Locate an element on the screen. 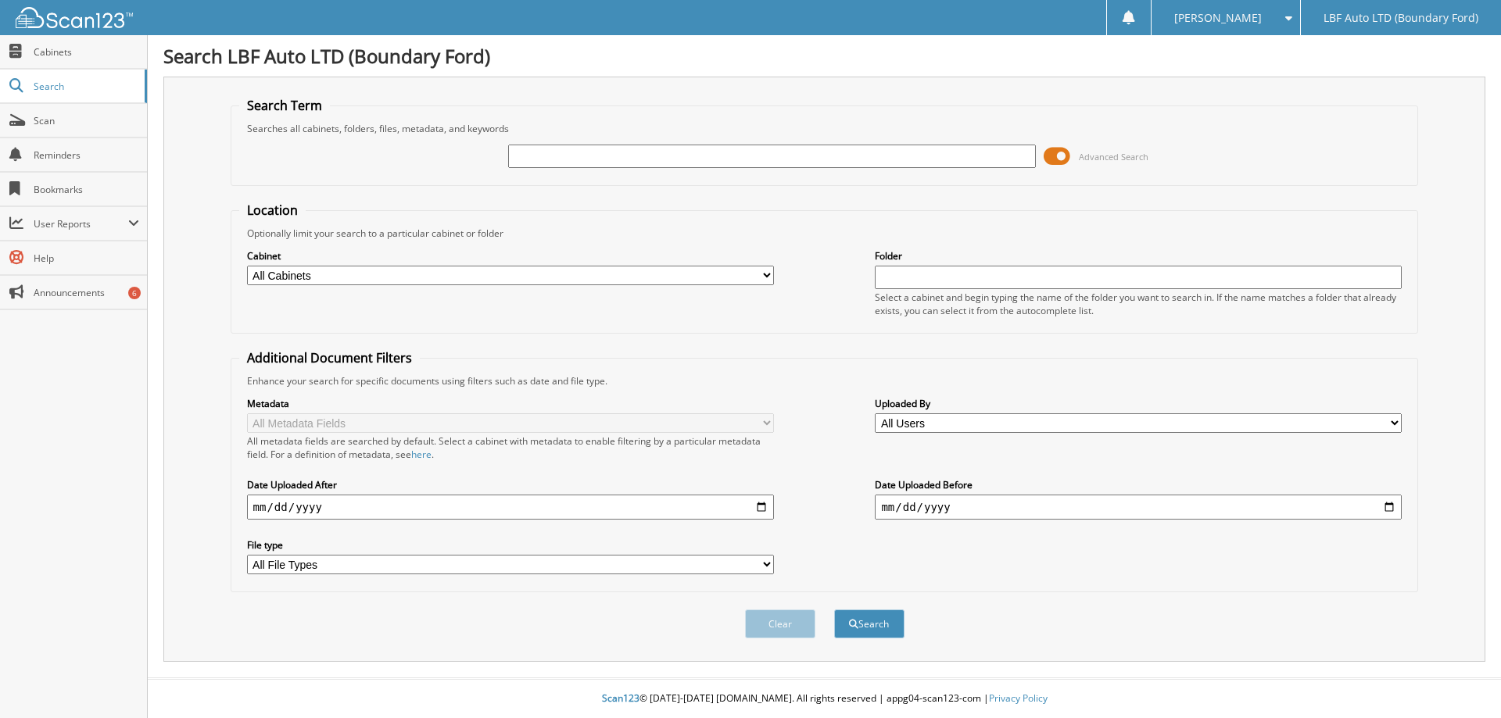 This screenshot has height=718, width=1501. label: Date Uploaded After is located at coordinates (510, 485).